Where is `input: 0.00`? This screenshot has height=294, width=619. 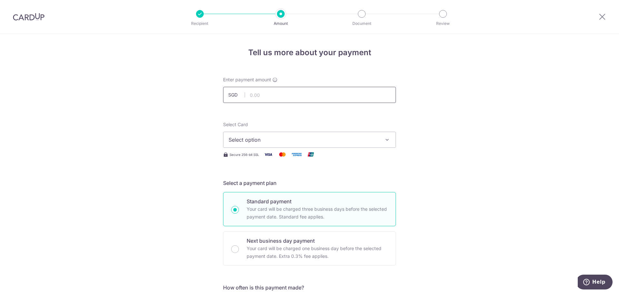
input: 0.00 is located at coordinates (310, 95).